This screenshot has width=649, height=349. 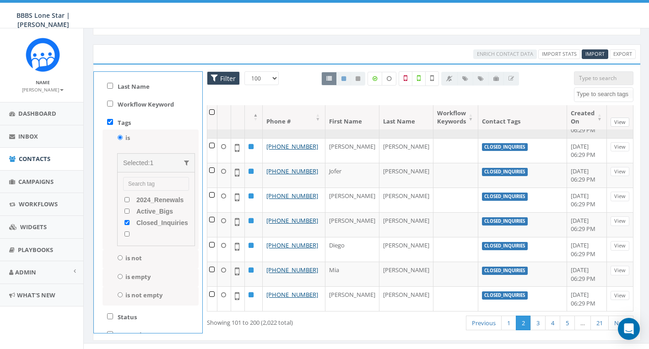 What do you see at coordinates (595, 54) in the screenshot?
I see `span: CSV files only` at bounding box center [595, 54].